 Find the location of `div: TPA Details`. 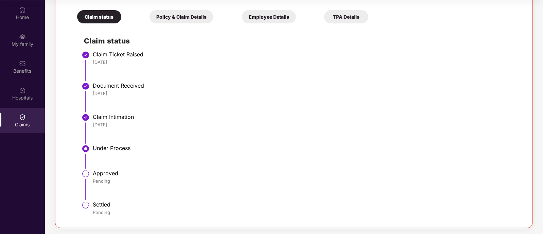

div: TPA Details is located at coordinates (347, 17).